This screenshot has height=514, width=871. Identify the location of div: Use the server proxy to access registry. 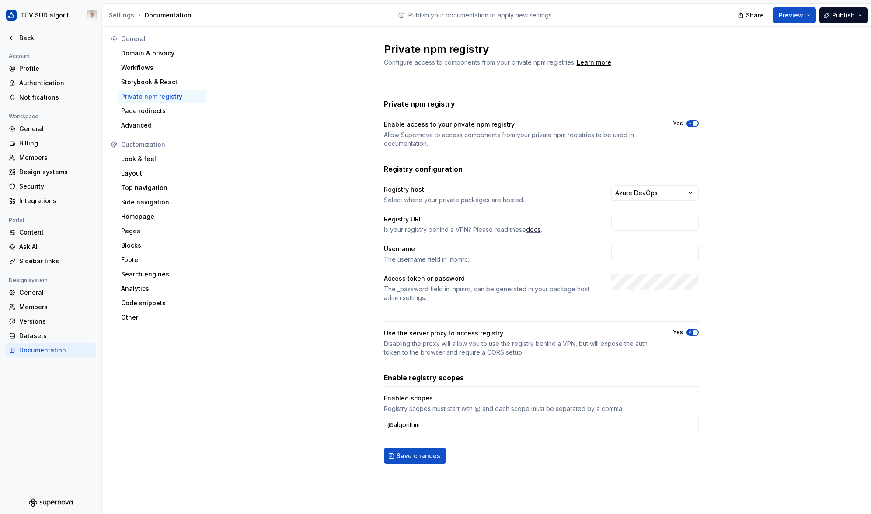
(520, 333).